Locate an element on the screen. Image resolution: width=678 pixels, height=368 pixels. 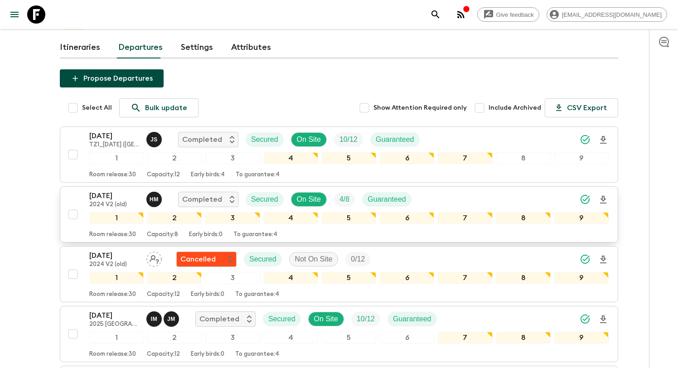
p: Cancelled is located at coordinates (198, 259).